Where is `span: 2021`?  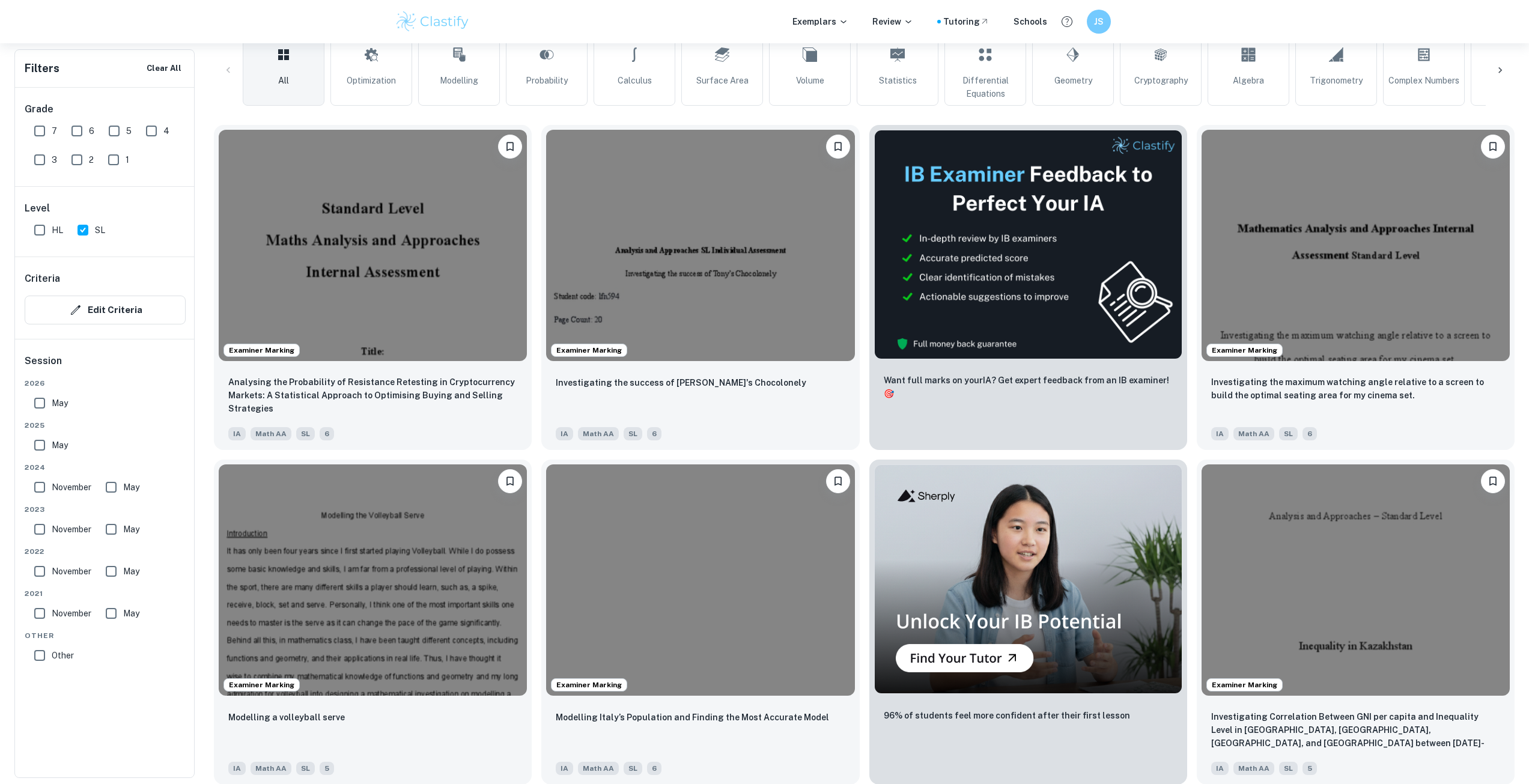
span: 2021 is located at coordinates (105, 593).